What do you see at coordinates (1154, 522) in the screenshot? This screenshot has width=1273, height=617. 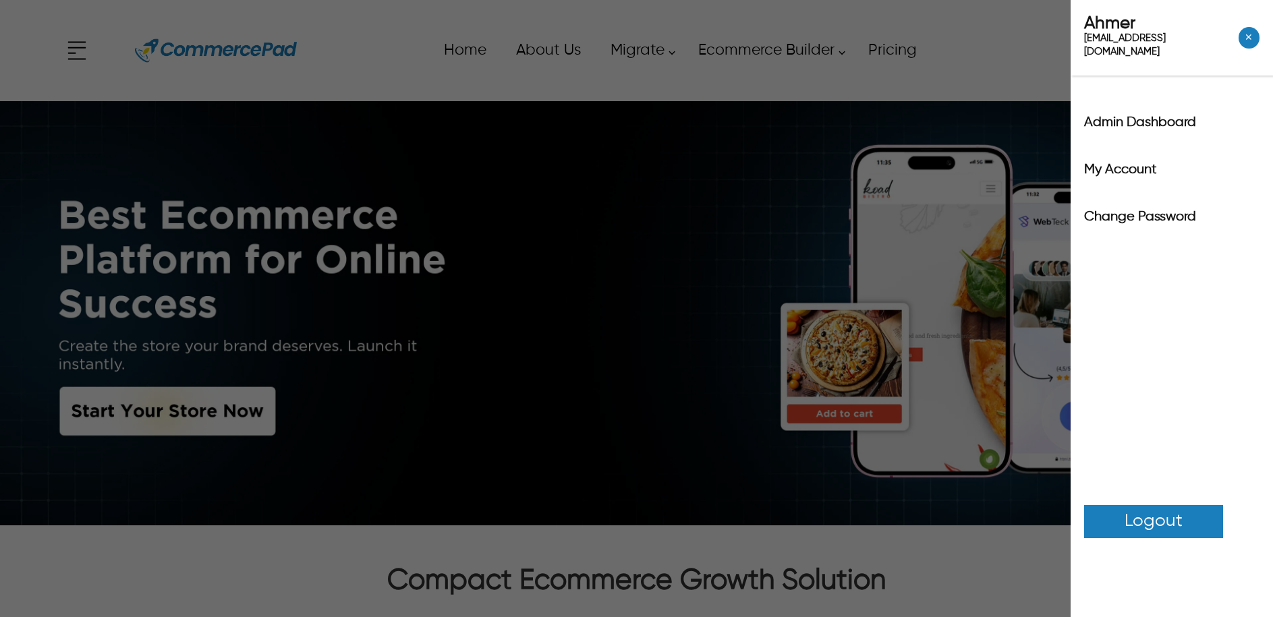 I see `a: Logout` at bounding box center [1154, 522].